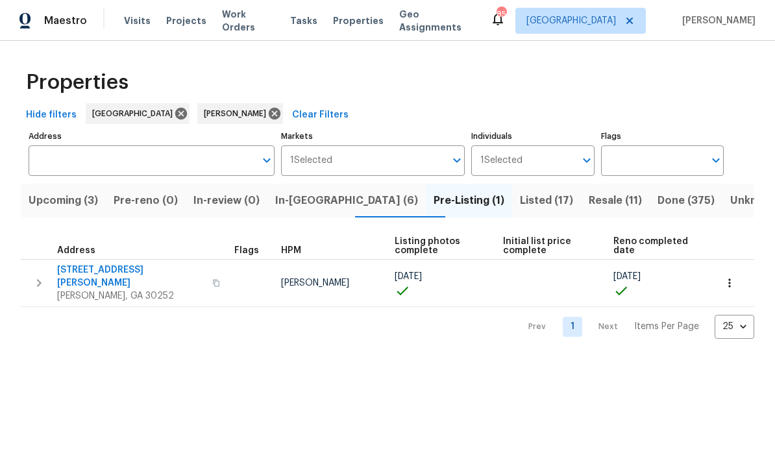 This screenshot has width=775, height=468. What do you see at coordinates (137, 21) in the screenshot?
I see `span: Visits` at bounding box center [137, 21].